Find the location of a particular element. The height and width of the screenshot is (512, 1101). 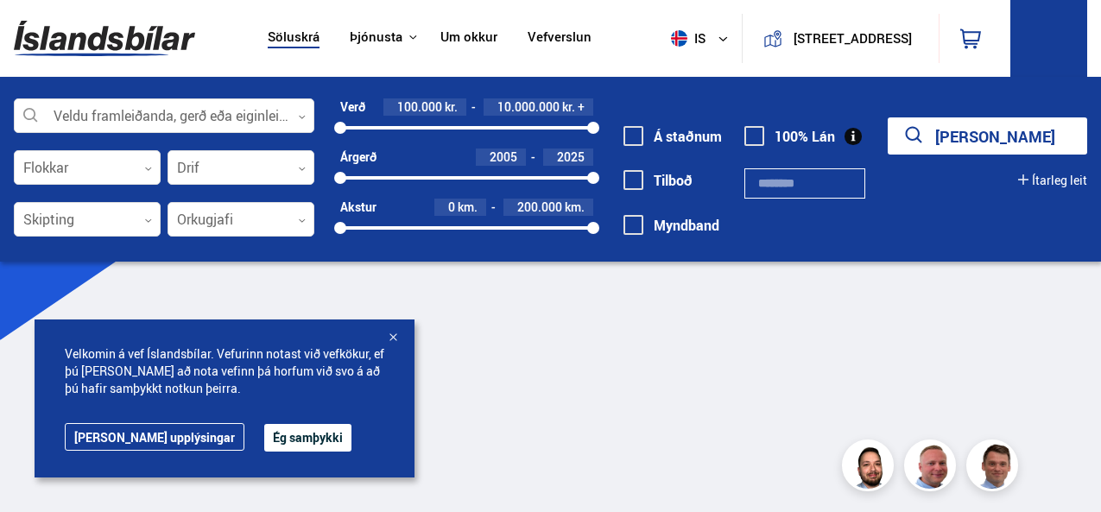

label: 100% Lán is located at coordinates (789, 136).